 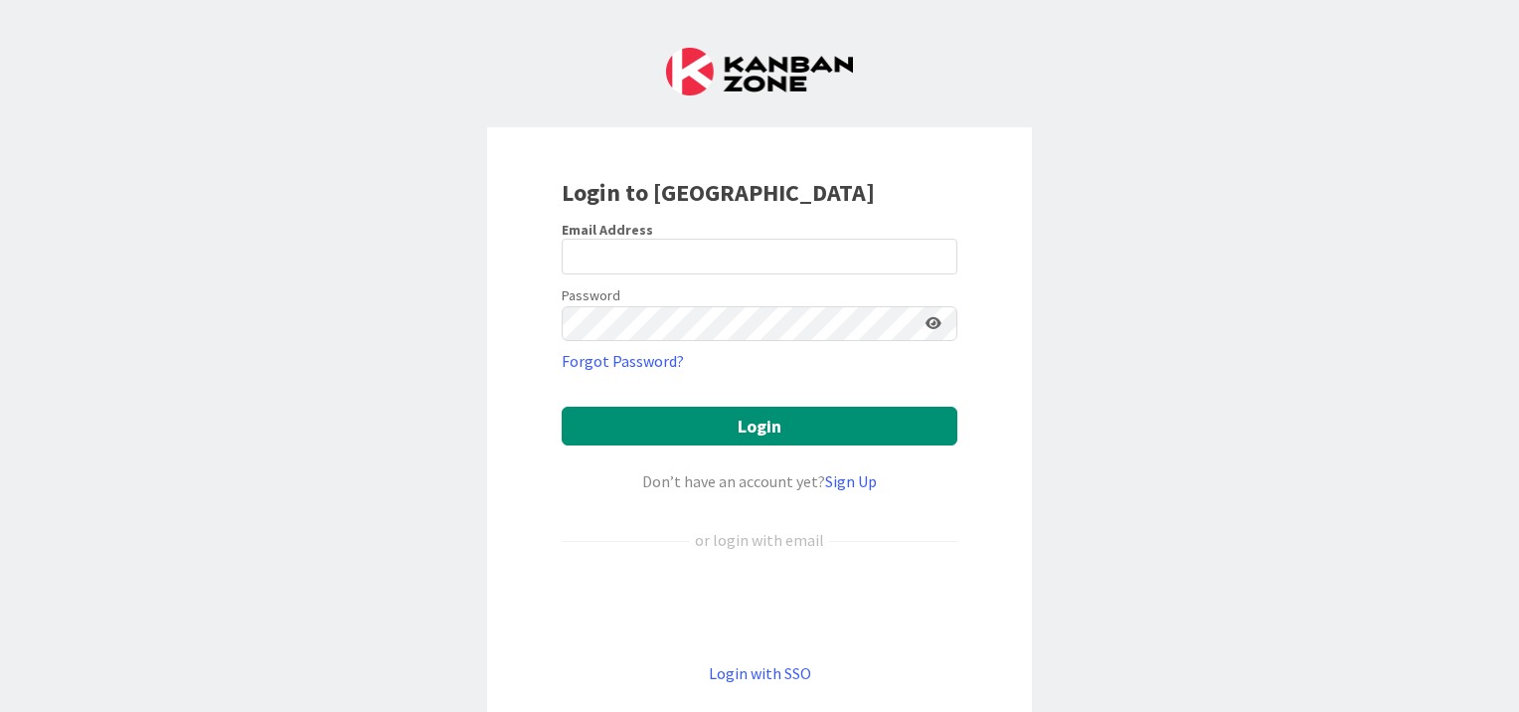 I want to click on a: Sign Up, so click(x=851, y=481).